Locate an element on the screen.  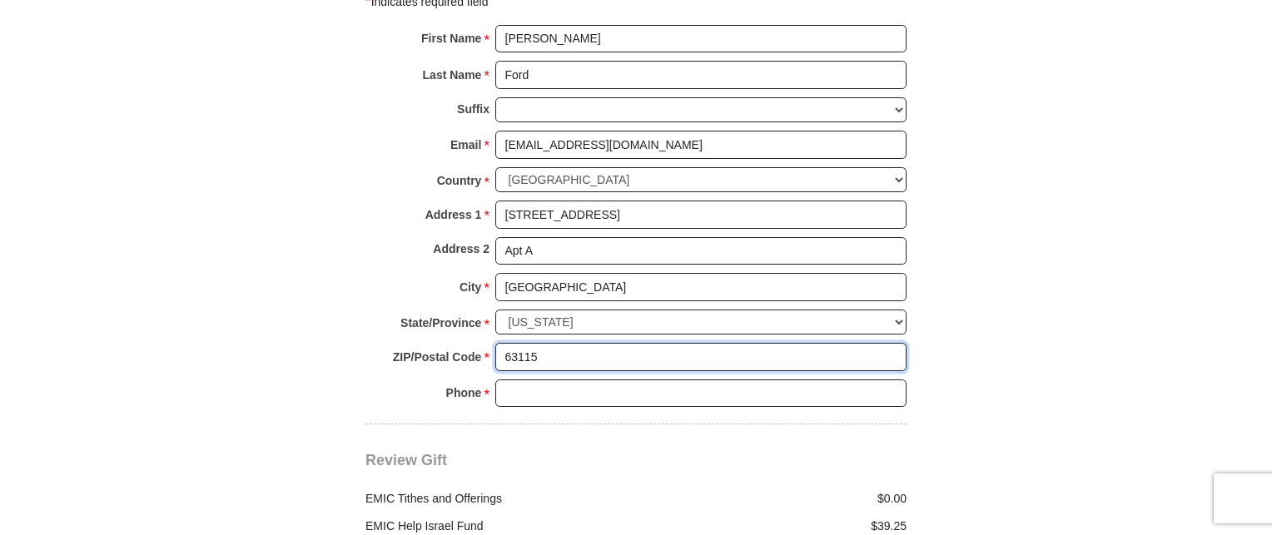
span: Review Gift is located at coordinates (406, 460).